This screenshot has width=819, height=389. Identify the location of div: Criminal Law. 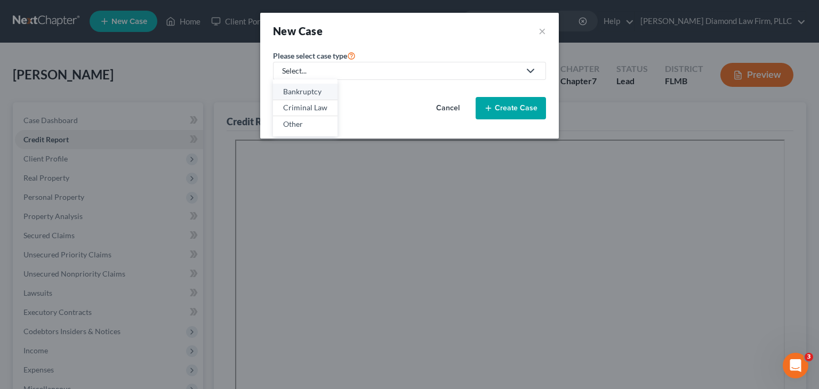
(305, 108).